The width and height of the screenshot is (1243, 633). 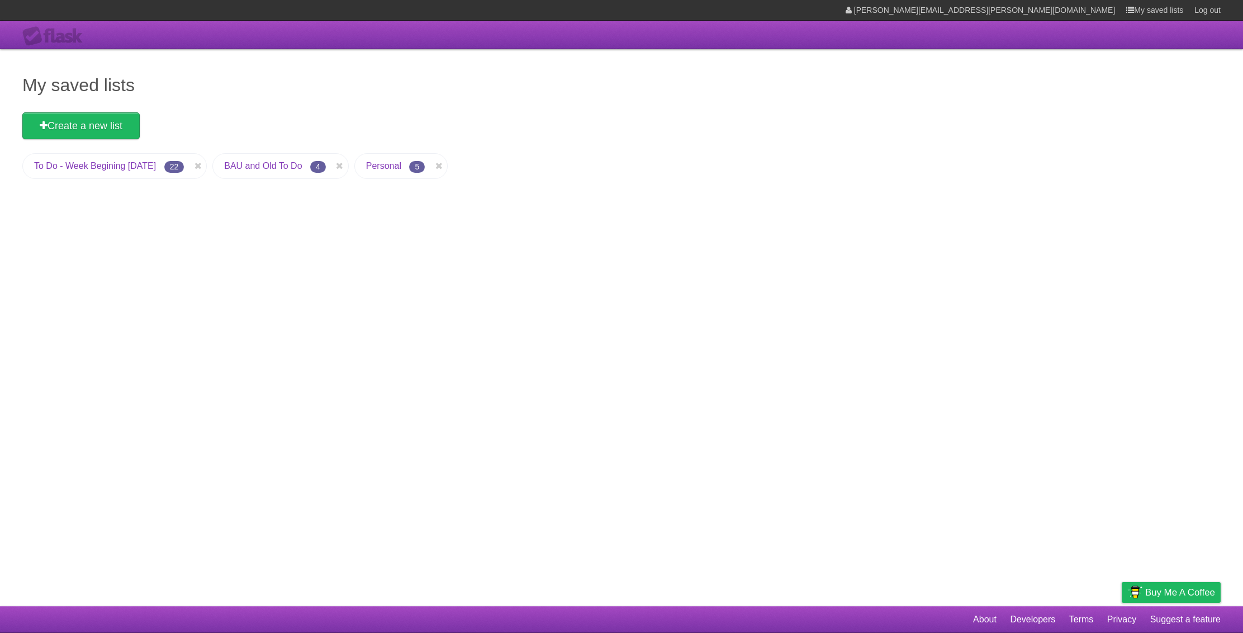 I want to click on a: Suggest a feature, so click(x=1185, y=619).